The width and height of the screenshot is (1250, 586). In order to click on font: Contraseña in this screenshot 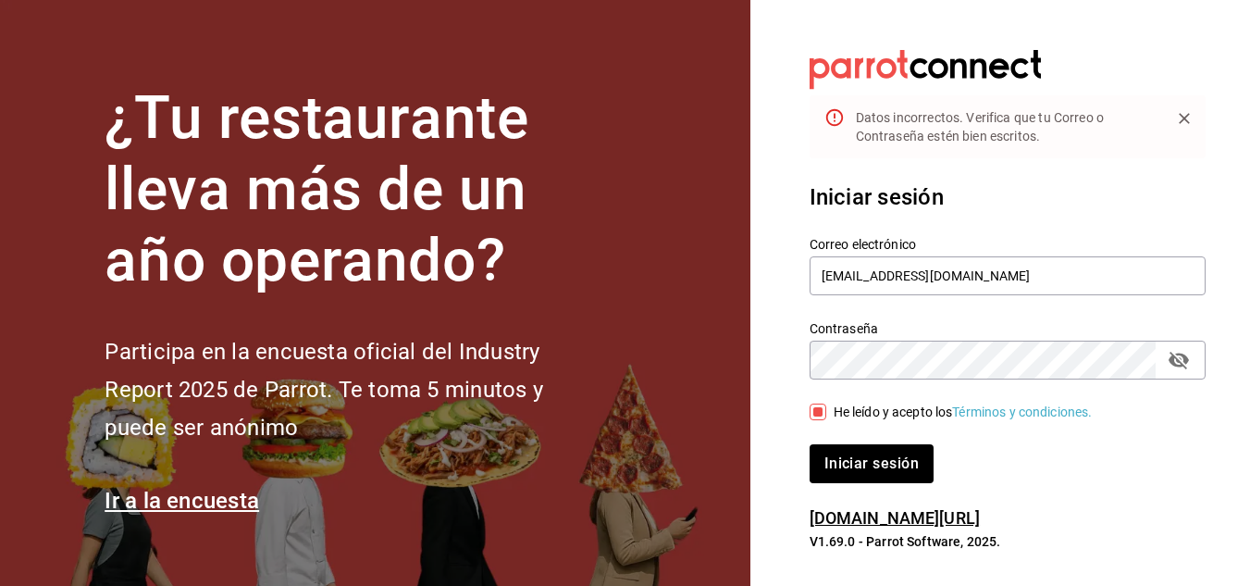, I will do `click(844, 329)`.